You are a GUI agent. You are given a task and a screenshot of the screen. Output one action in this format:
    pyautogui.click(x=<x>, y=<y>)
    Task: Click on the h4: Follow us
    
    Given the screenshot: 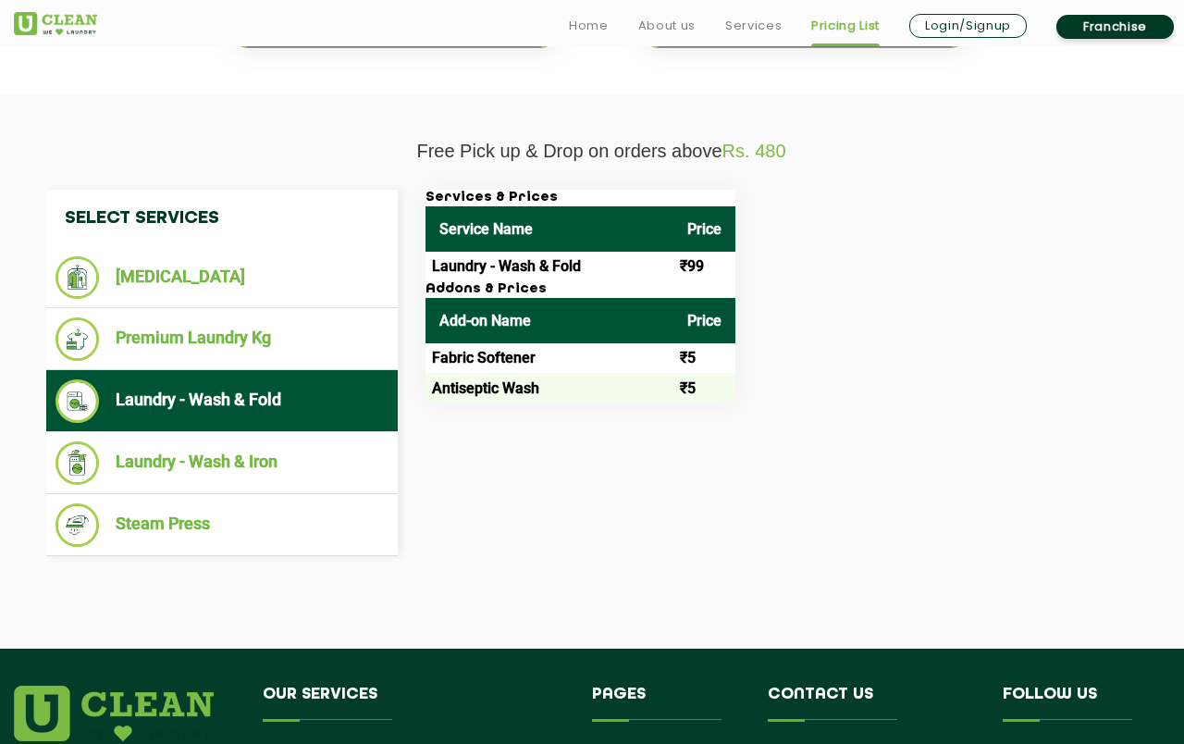 What is the action you would take?
    pyautogui.click(x=1084, y=703)
    